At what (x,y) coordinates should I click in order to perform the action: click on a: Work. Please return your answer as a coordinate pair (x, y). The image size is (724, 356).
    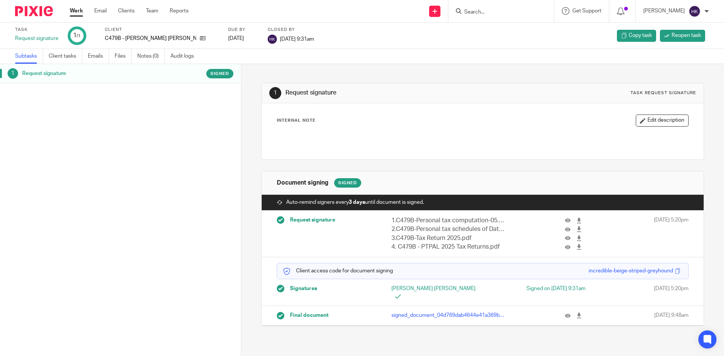
    Looking at the image, I should click on (76, 11).